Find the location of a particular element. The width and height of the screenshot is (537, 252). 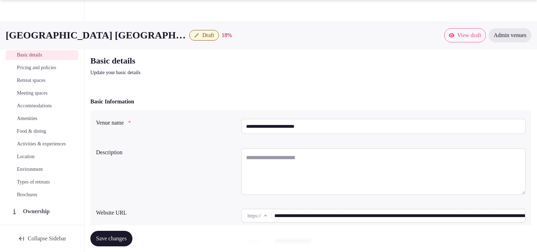

span: Brochures is located at coordinates (27, 195).